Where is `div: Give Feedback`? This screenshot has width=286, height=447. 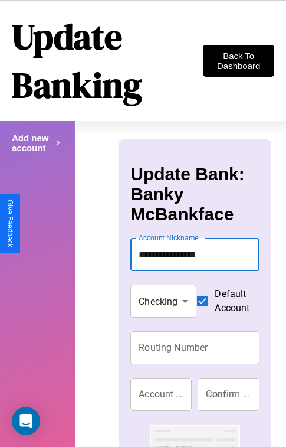
div: Give Feedback is located at coordinates (10, 223).